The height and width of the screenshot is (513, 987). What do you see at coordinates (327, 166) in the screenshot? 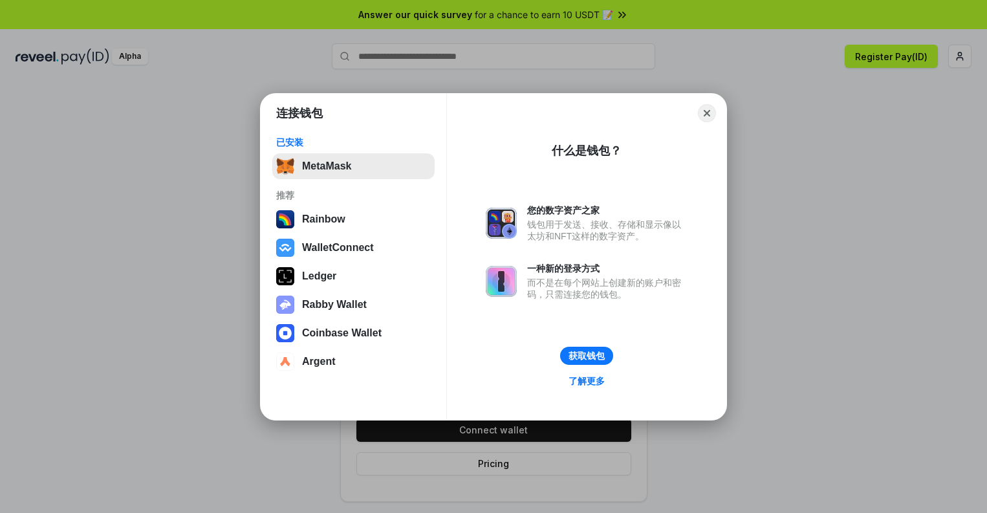
I see `div: MetaMask` at bounding box center [327, 166].